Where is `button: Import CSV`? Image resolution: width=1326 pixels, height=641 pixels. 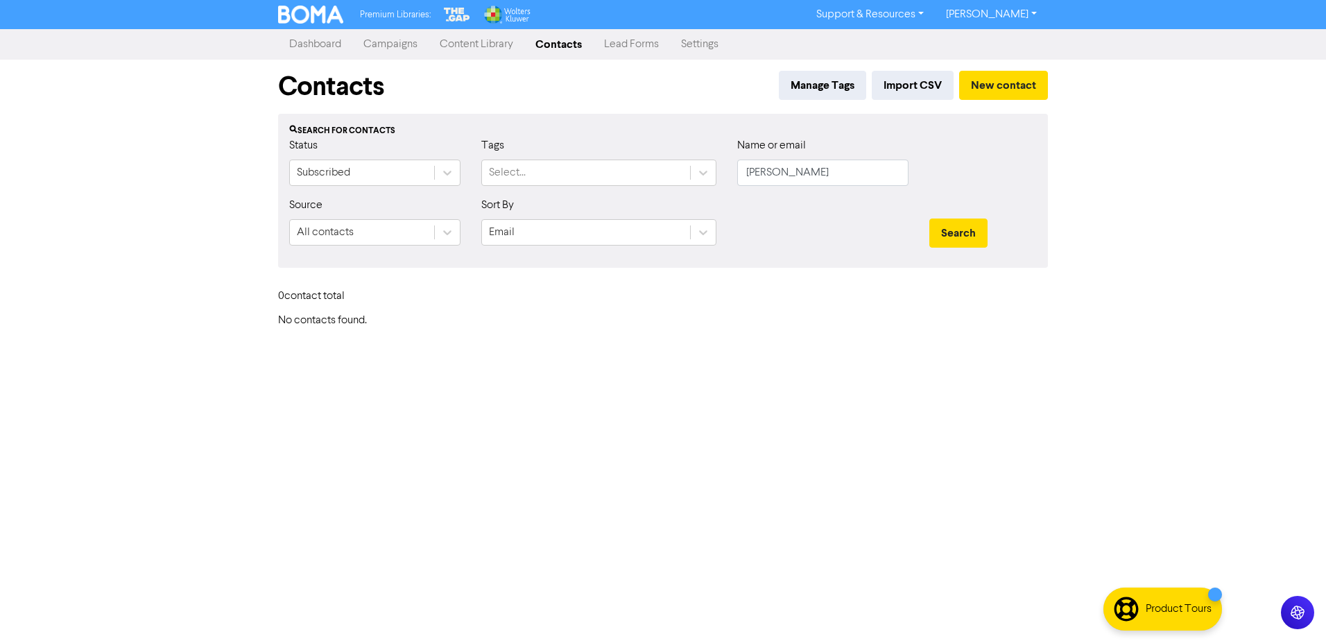
button: Import CSV is located at coordinates (913, 85).